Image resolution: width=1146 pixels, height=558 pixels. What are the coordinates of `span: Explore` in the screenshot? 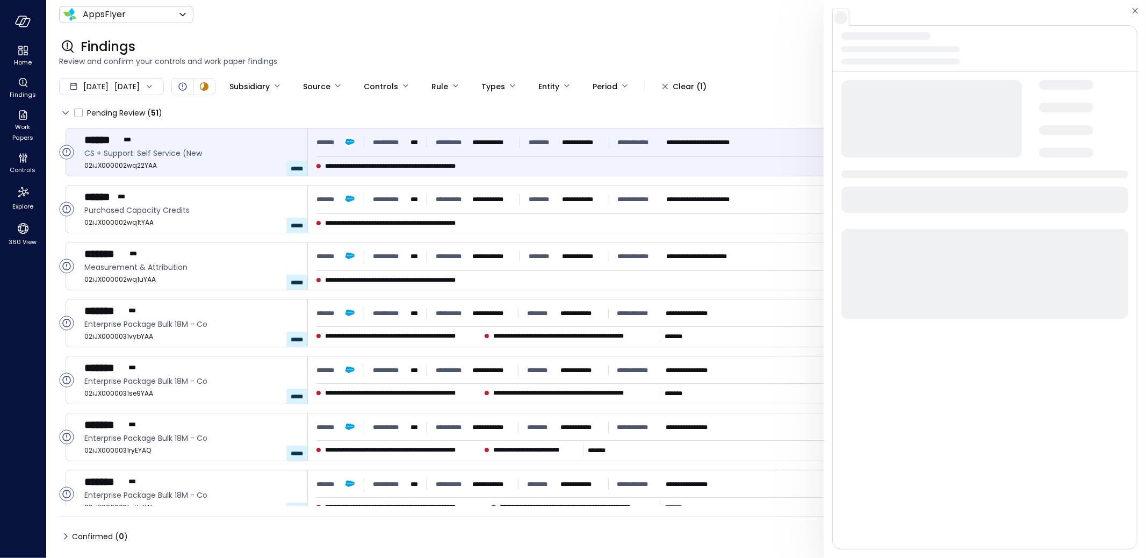 It's located at (23, 206).